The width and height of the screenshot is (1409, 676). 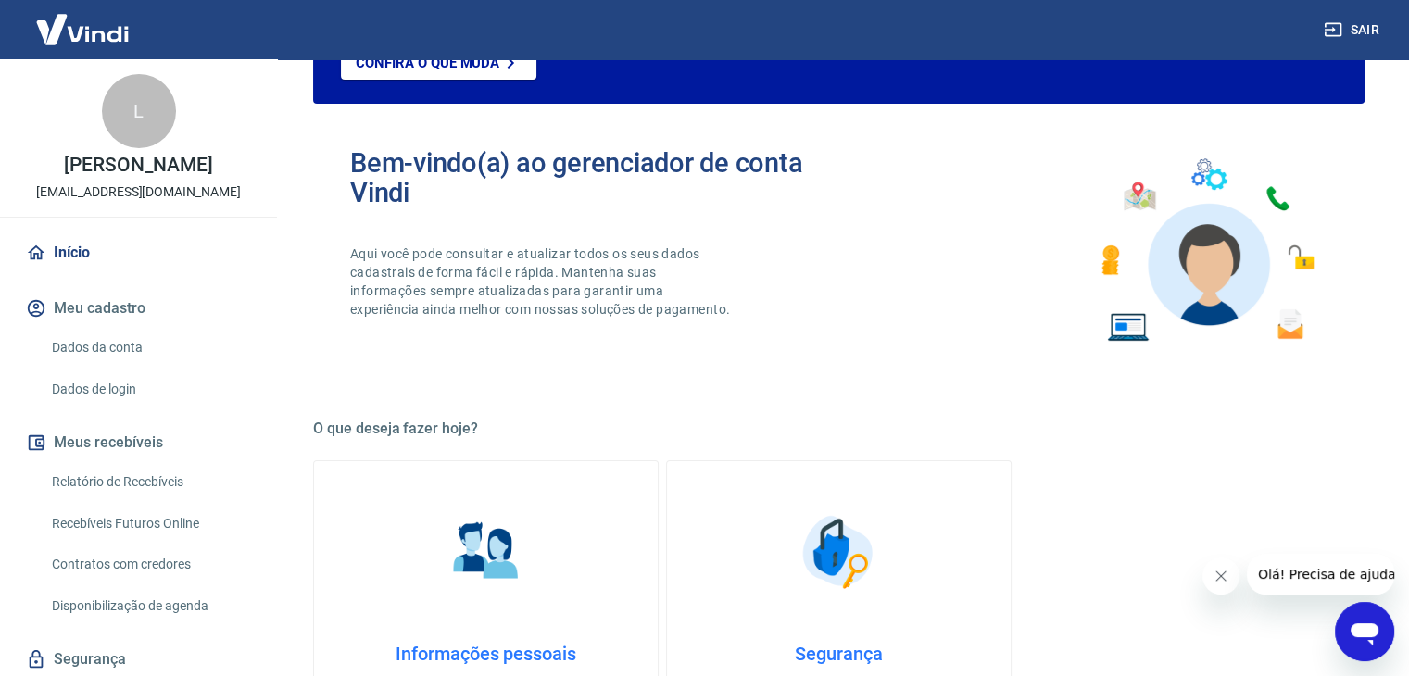 I want to click on a: Início, so click(x=138, y=253).